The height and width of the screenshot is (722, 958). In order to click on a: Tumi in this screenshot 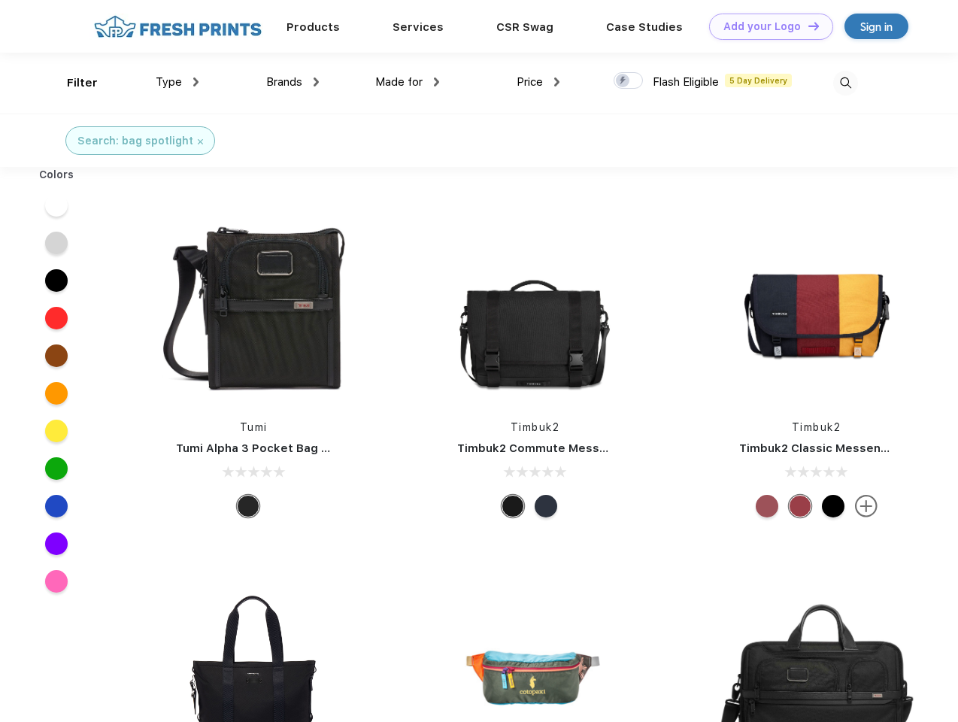, I will do `click(253, 427)`.